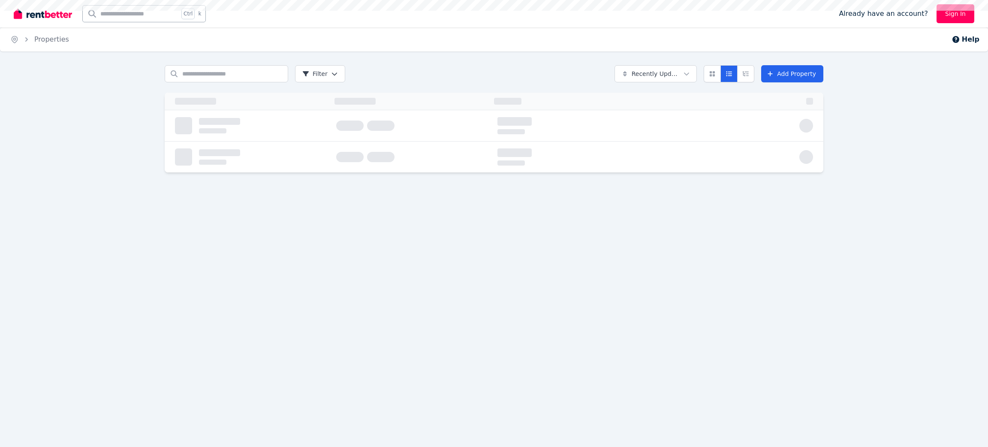  Describe the element at coordinates (712, 74) in the screenshot. I see `button: Card view` at that location.